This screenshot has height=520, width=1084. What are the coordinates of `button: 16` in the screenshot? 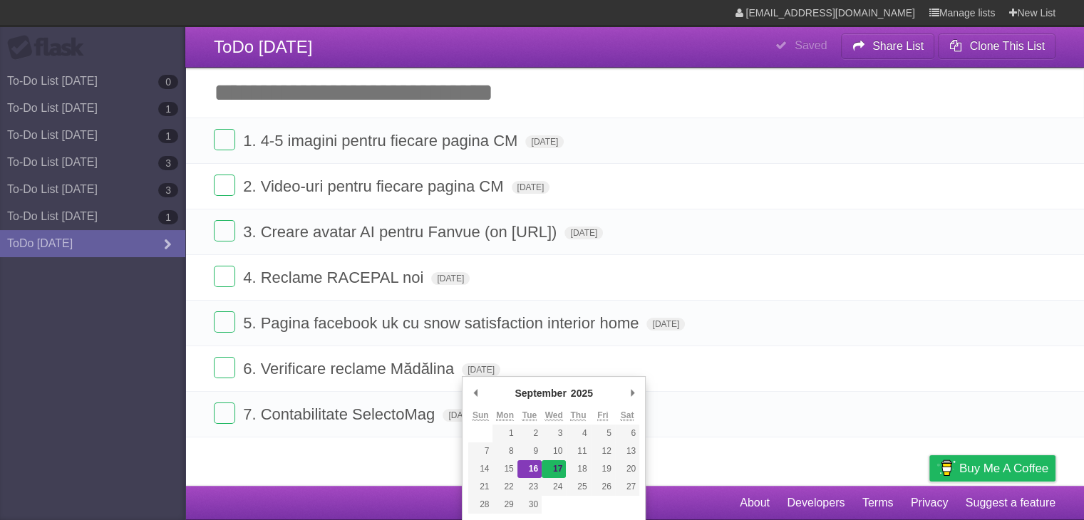 It's located at (530, 469).